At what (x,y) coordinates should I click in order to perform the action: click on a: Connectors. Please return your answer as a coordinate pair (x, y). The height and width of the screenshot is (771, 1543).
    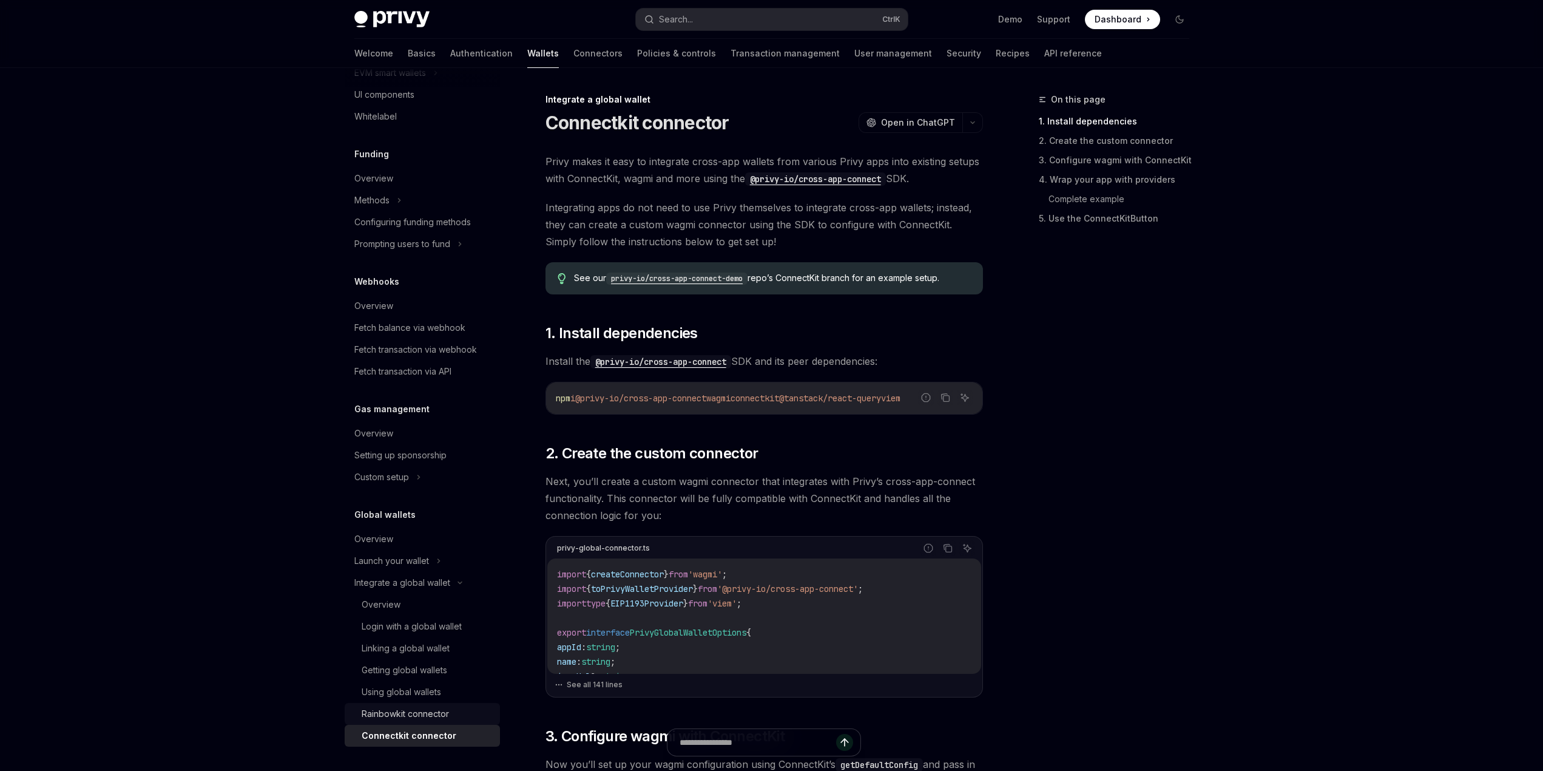
    Looking at the image, I should click on (598, 53).